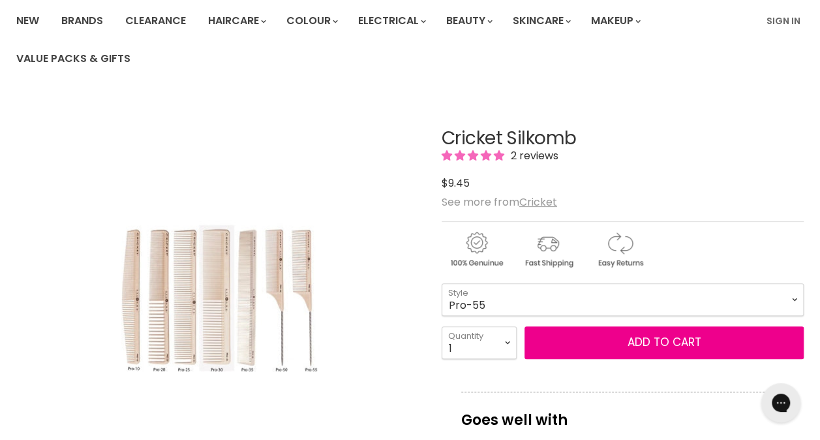 This screenshot has width=820, height=440. I want to click on span: 2 reviews, so click(532, 155).